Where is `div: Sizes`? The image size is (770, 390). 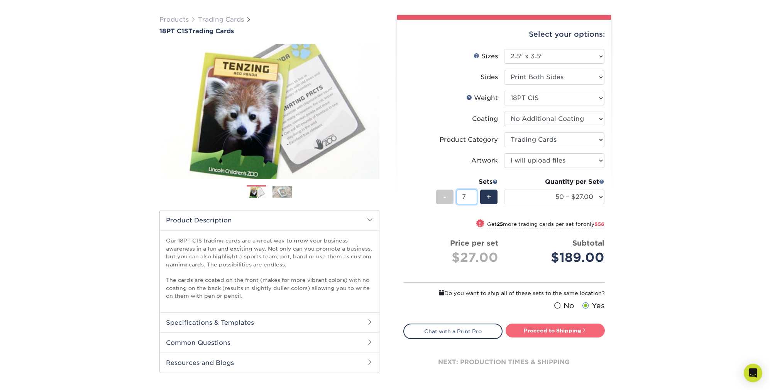 div: Sizes is located at coordinates (486, 56).